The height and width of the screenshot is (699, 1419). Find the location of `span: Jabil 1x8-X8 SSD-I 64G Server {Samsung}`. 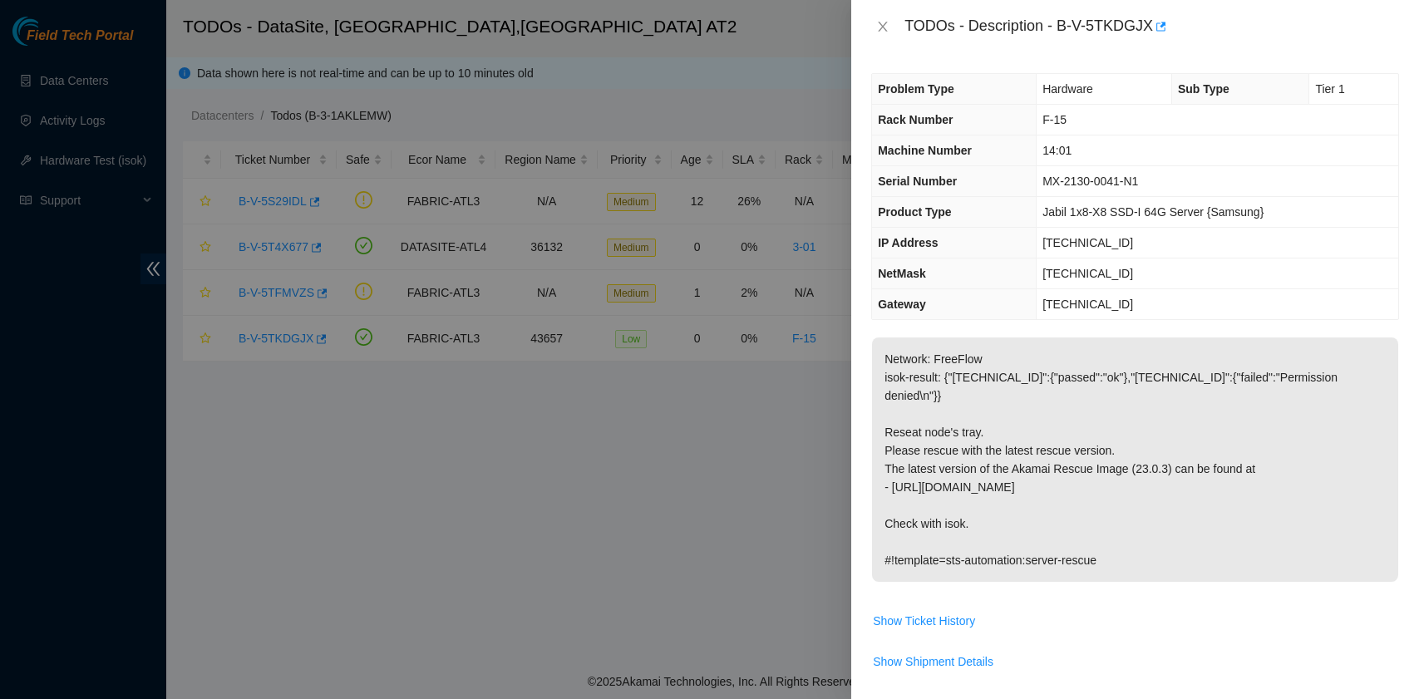

span: Jabil 1x8-X8 SSD-I 64G Server {Samsung} is located at coordinates (1153, 212).